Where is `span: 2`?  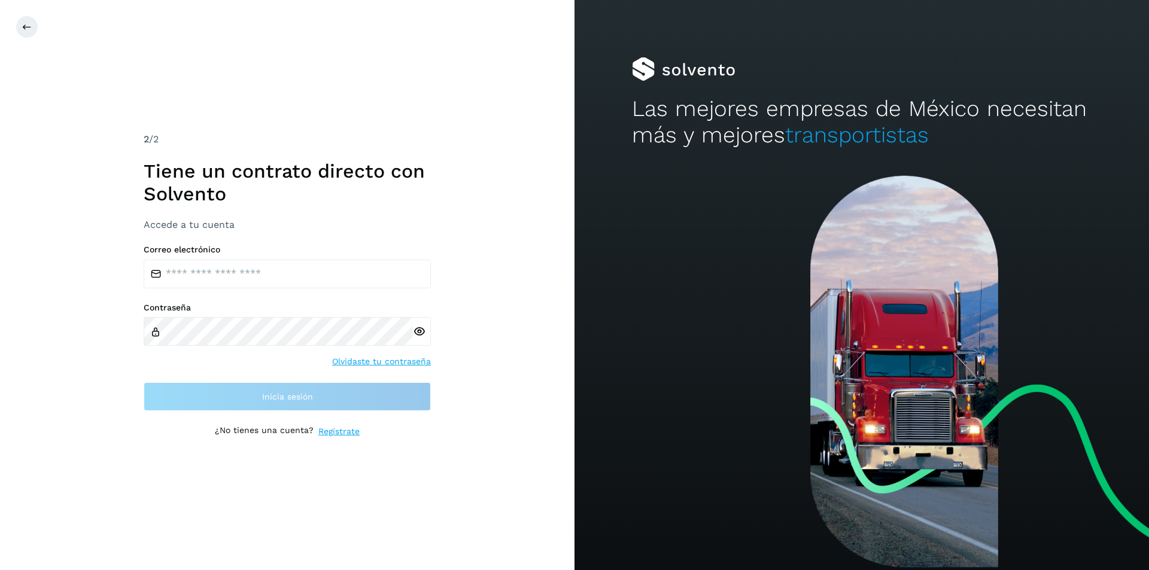
span: 2 is located at coordinates (146, 139).